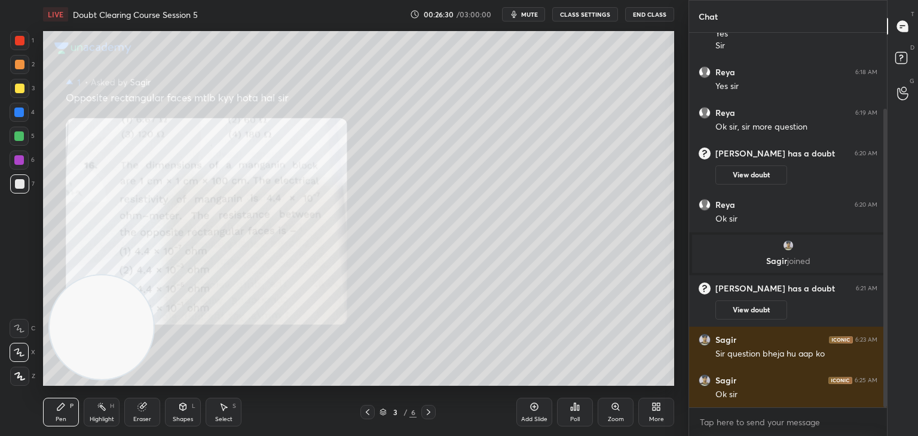  What do you see at coordinates (615, 419) in the screenshot?
I see `div: Zoom` at bounding box center [615, 419].